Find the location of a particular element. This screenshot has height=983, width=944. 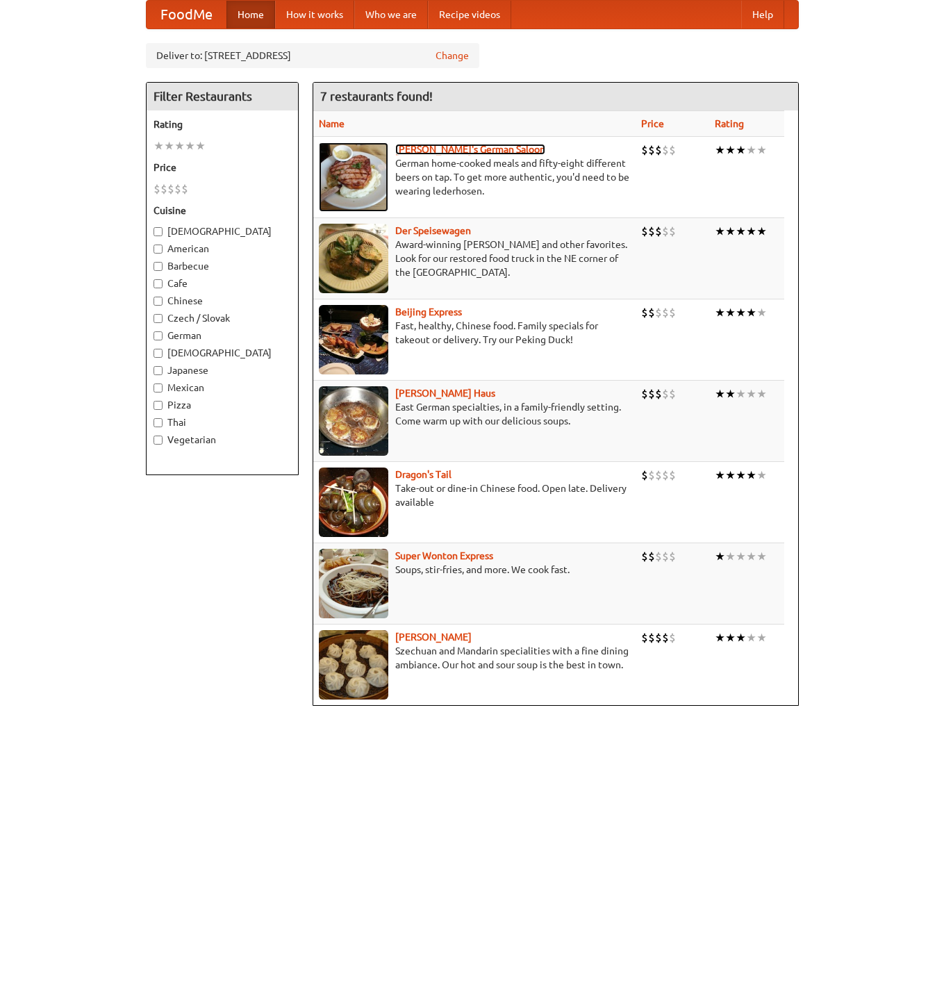

b: Dragon's Tail is located at coordinates (423, 474).